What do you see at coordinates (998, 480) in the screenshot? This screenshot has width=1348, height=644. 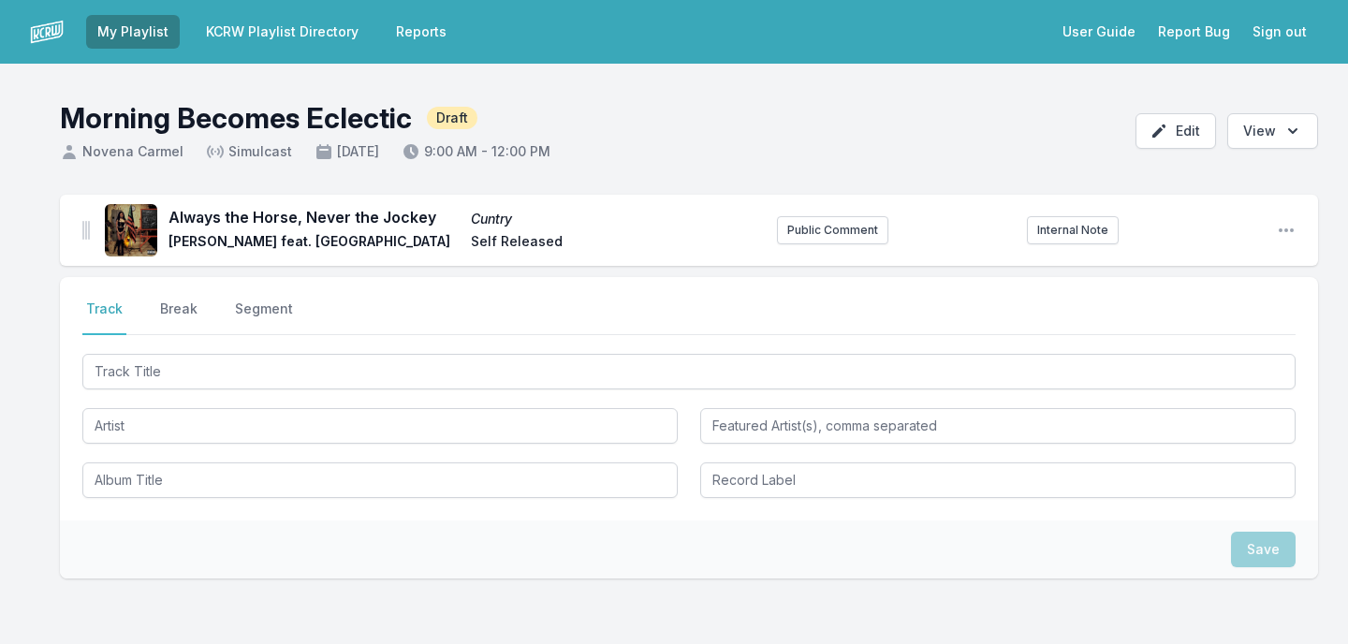 I see `input: Record Label` at bounding box center [998, 480].